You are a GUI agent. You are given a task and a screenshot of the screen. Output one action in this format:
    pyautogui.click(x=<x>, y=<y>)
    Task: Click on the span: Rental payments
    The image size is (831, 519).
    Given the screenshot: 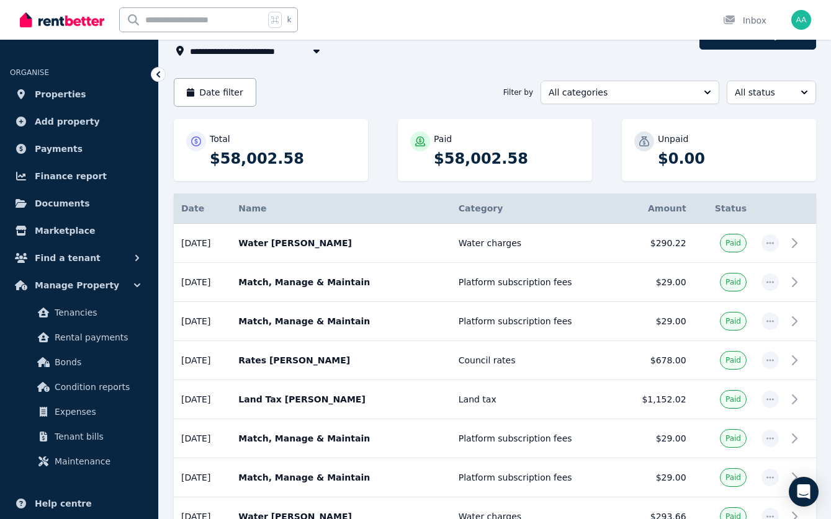 What is the action you would take?
    pyautogui.click(x=96, y=338)
    